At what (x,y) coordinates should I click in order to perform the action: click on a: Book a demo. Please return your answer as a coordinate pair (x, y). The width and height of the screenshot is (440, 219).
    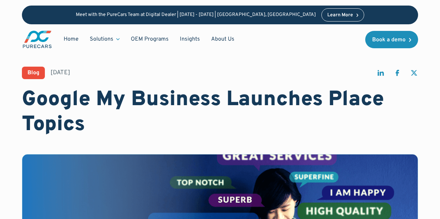
    Looking at the image, I should click on (391, 40).